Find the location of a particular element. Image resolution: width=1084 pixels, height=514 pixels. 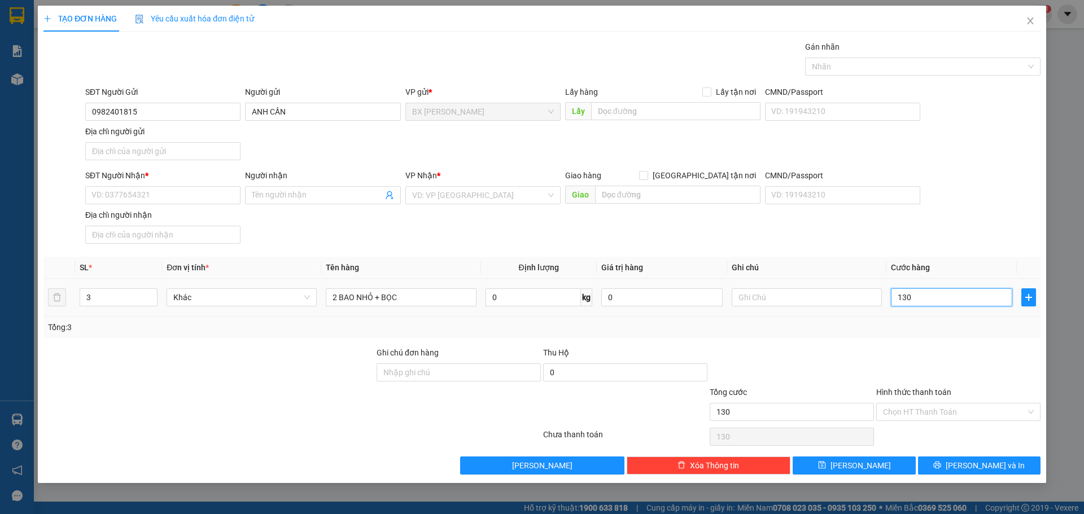

span: Giao is located at coordinates (580, 195).